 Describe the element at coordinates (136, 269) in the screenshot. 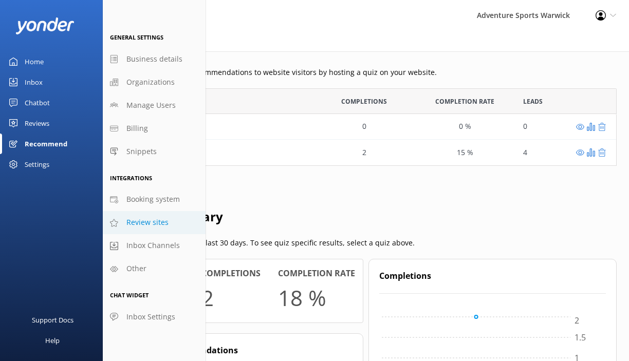

I see `span: Other` at that location.